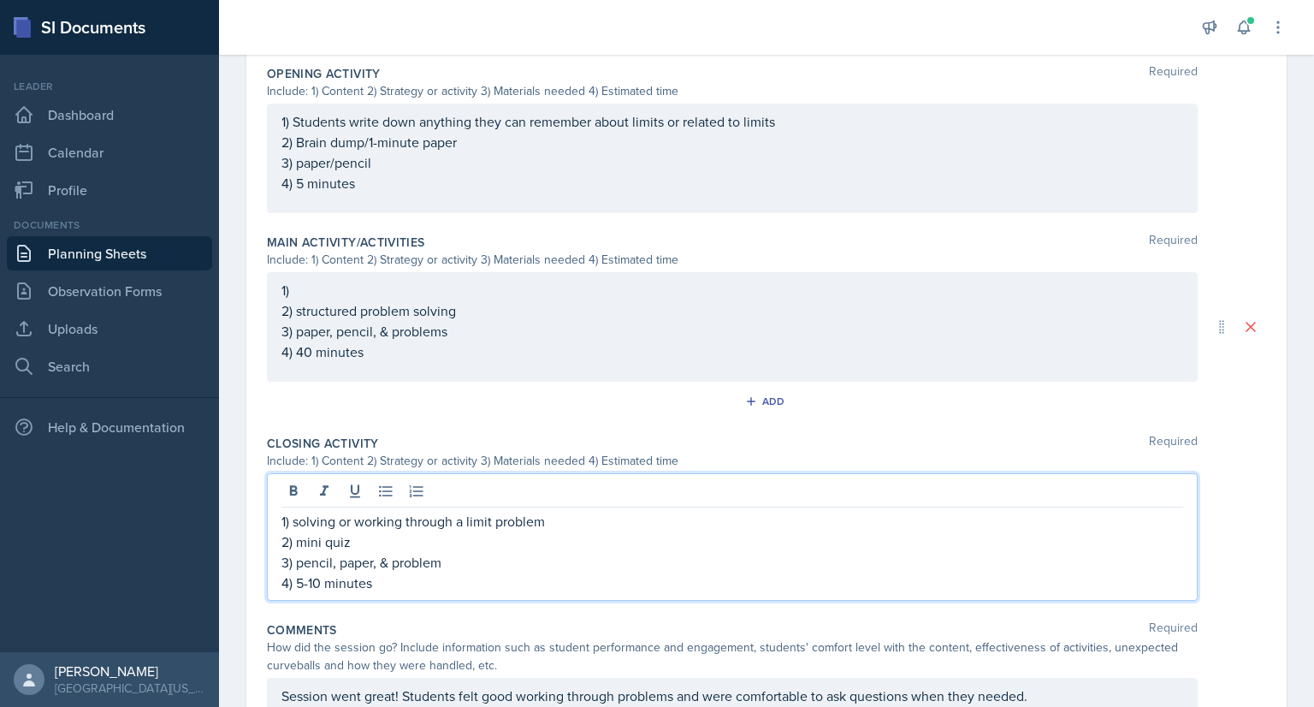 The height and width of the screenshot is (707, 1314). What do you see at coordinates (110, 291) in the screenshot?
I see `a: Observation Forms` at bounding box center [110, 291].